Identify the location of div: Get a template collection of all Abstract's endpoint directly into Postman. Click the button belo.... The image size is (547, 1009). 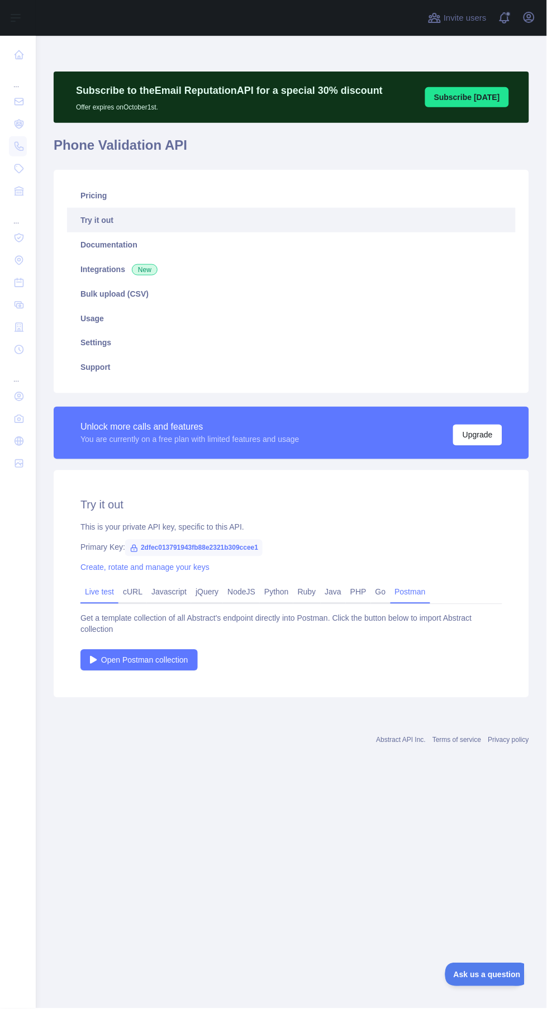
(291, 624).